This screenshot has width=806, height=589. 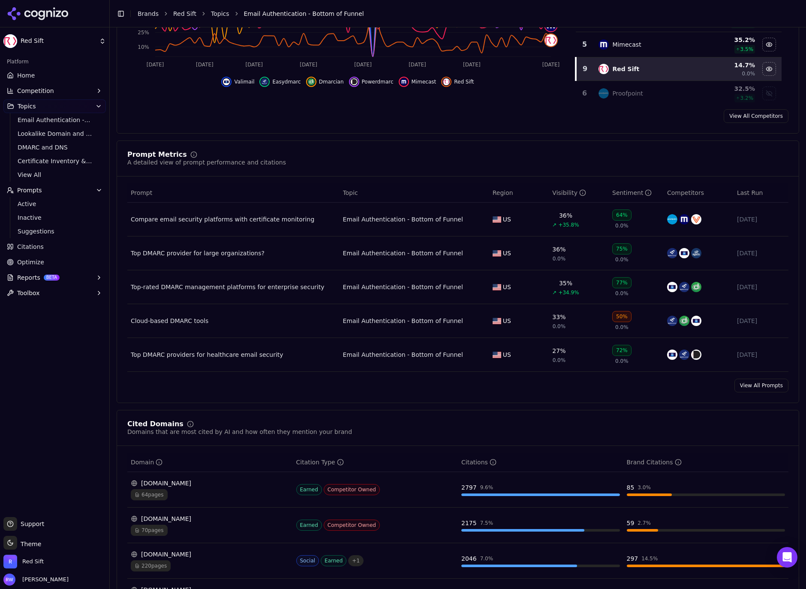 What do you see at coordinates (622, 215) in the screenshot?
I see `div: 64%` at bounding box center [622, 215].